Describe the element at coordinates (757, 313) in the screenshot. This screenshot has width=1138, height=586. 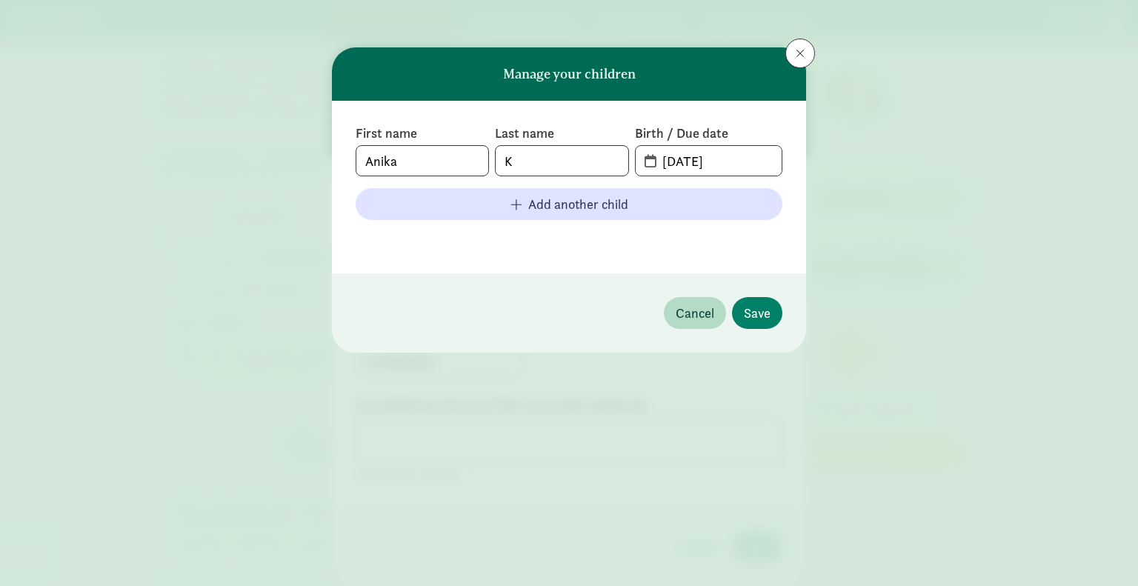
I see `span: Save` at that location.